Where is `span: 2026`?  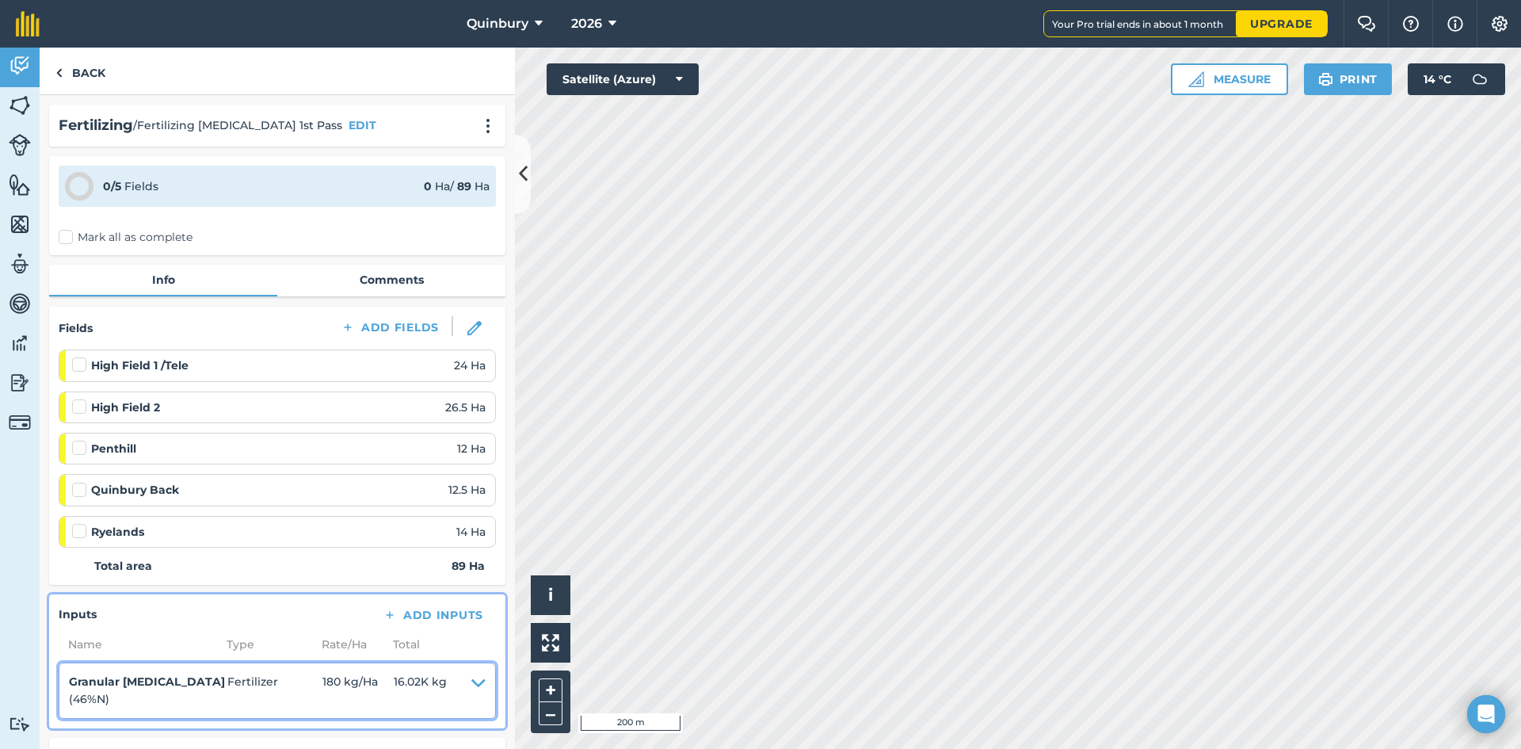 span: 2026 is located at coordinates (586, 24).